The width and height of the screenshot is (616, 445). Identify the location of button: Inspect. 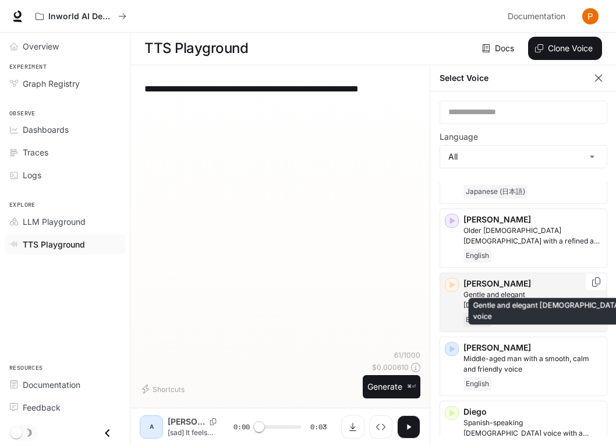
(381, 427).